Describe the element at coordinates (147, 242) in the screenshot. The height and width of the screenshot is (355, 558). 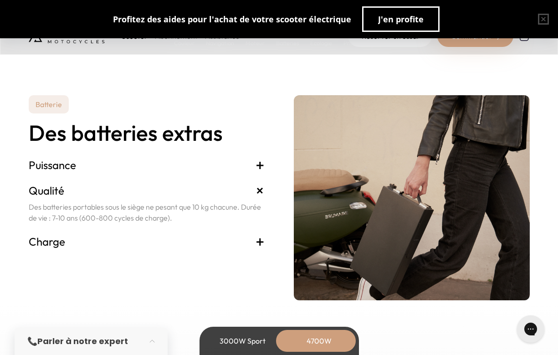
I see `h3: Charge` at that location.